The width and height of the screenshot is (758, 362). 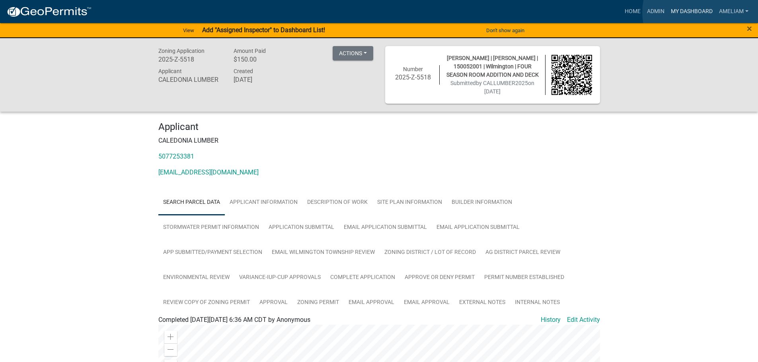 What do you see at coordinates (523, 253) in the screenshot?
I see `a: AG DISTRICT PARCEL REVIEW` at bounding box center [523, 253].